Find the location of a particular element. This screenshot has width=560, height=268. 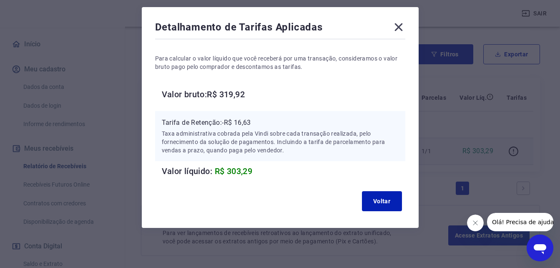

p: Para calcular o valor líquido que você receberá por uma transação, consideramos o valor bruto pag... is located at coordinates (280, 63).